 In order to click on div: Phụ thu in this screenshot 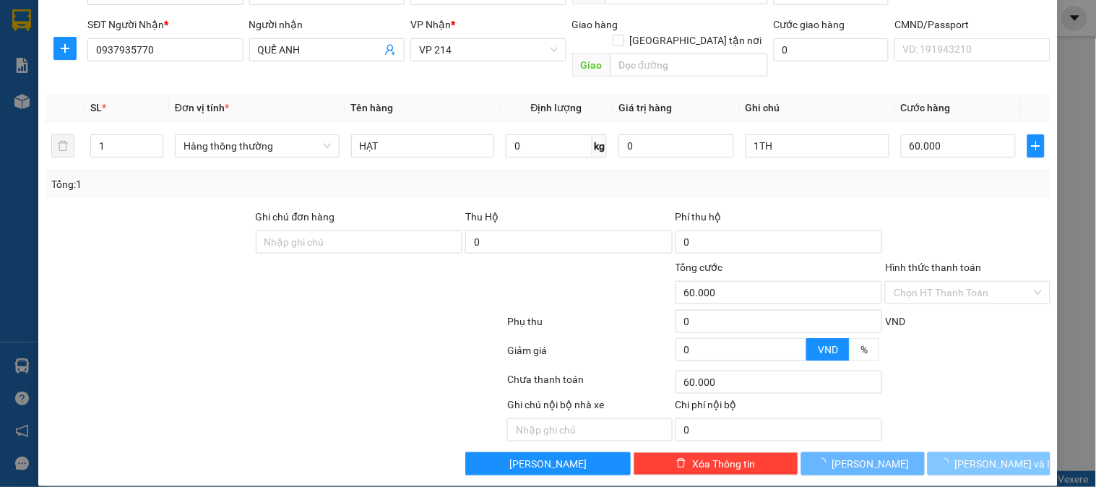, I will do `click(589, 326)`.